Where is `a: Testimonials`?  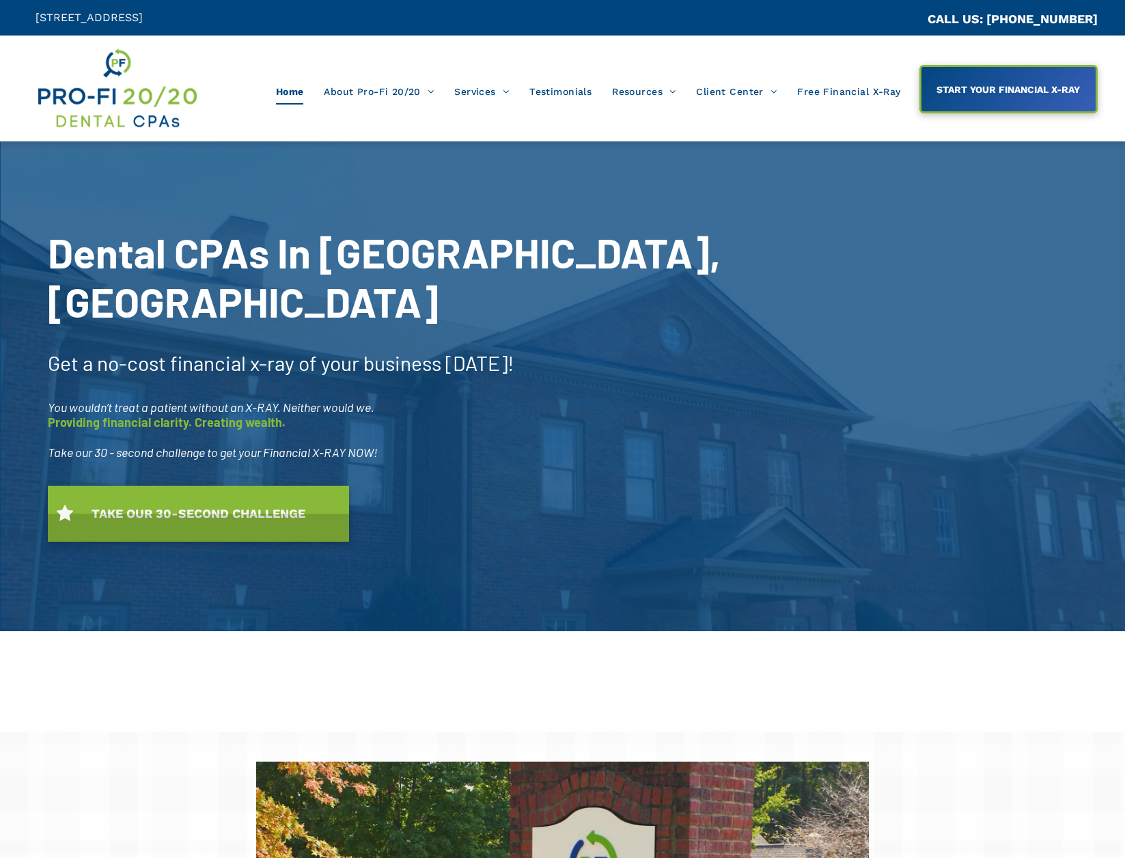
a: Testimonials is located at coordinates (560, 91).